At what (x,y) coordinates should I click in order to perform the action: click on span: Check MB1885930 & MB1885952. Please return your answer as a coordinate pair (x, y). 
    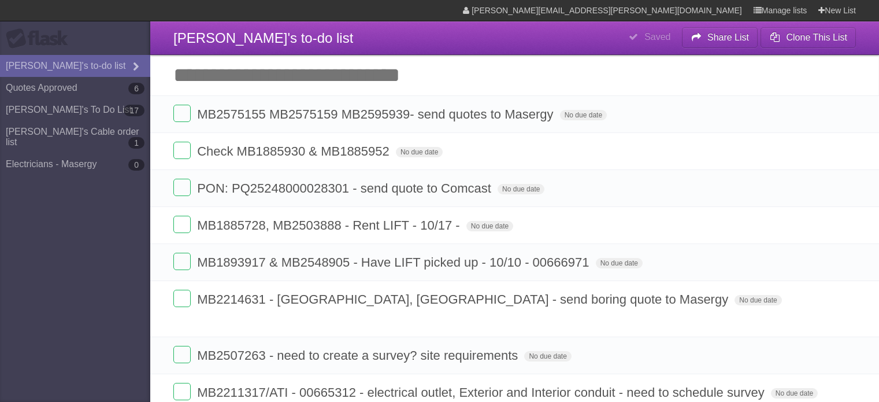
    Looking at the image, I should click on (295, 151).